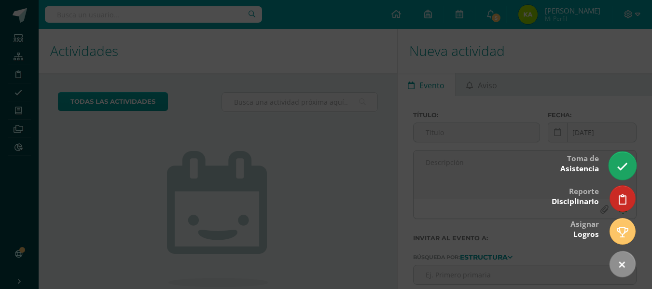  I want to click on div: Reporte, so click(576, 196).